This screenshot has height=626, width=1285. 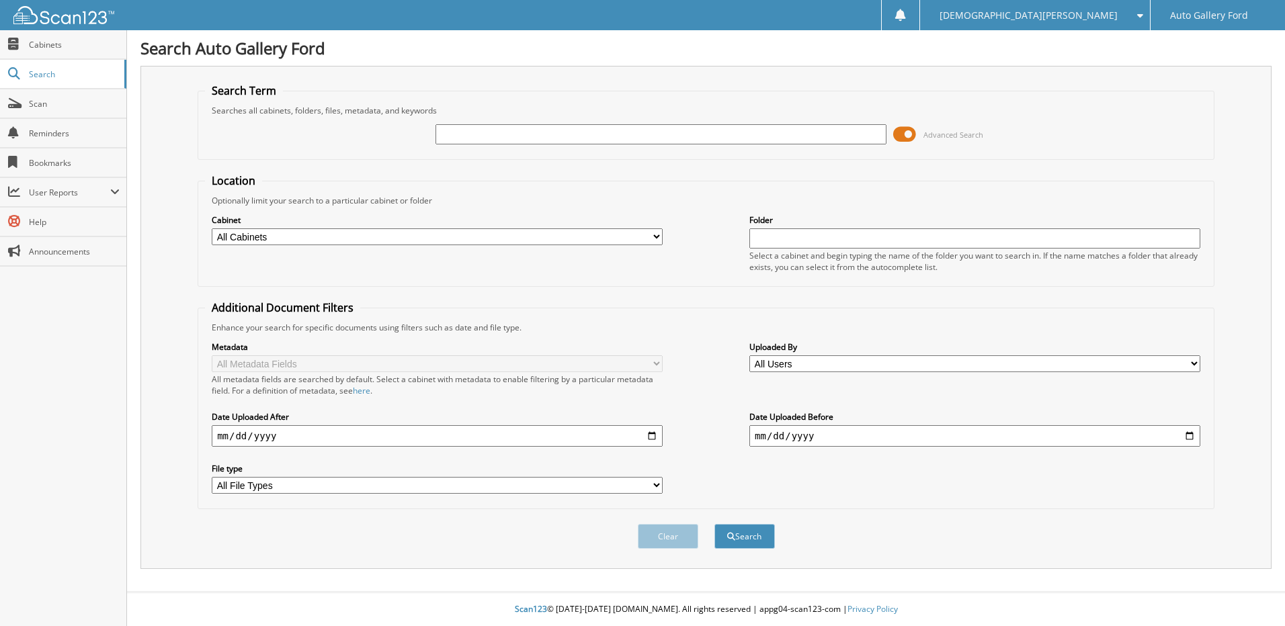 I want to click on button: Search, so click(x=744, y=536).